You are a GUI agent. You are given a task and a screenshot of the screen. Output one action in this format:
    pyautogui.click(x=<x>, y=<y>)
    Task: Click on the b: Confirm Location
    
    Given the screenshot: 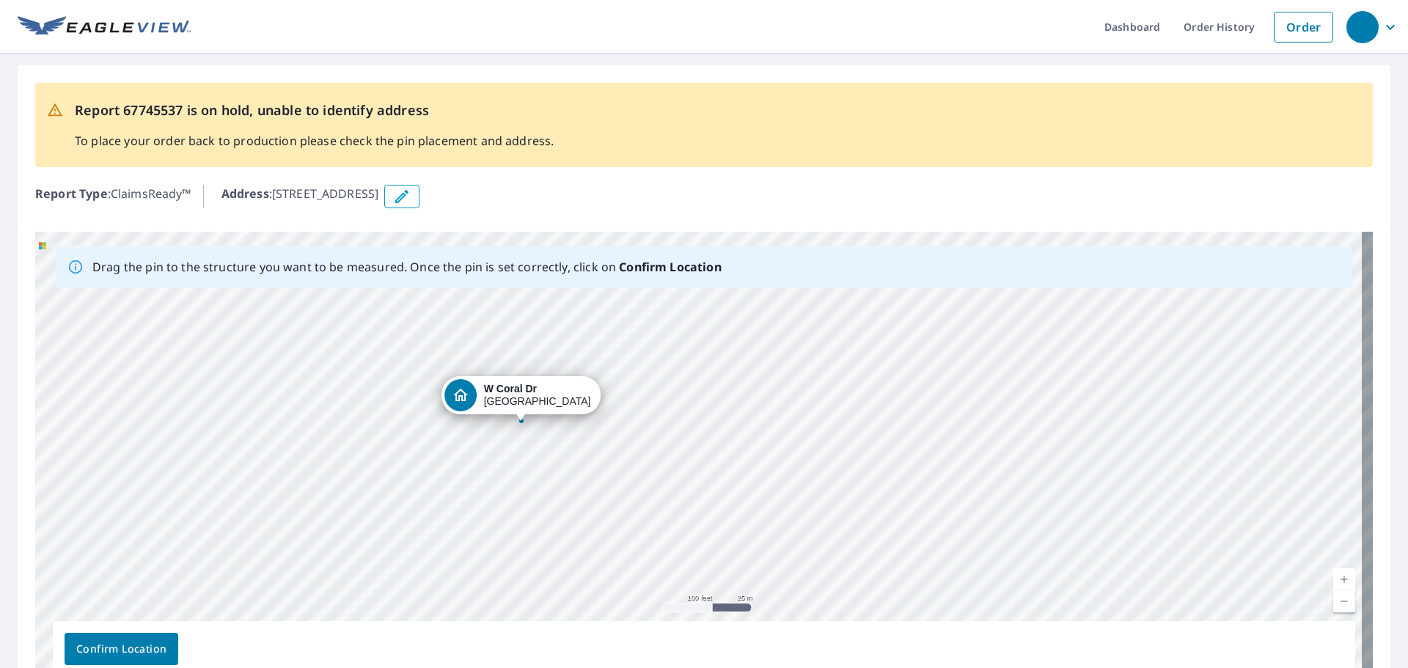 What is the action you would take?
    pyautogui.click(x=670, y=267)
    